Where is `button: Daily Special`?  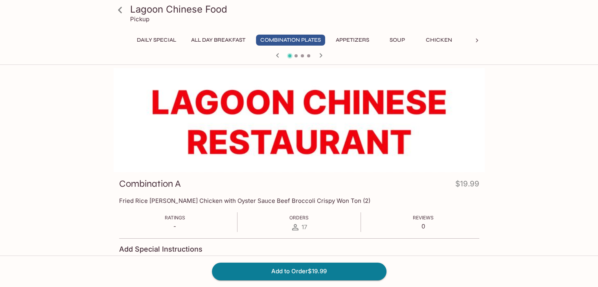
button: Daily Special is located at coordinates (157, 40).